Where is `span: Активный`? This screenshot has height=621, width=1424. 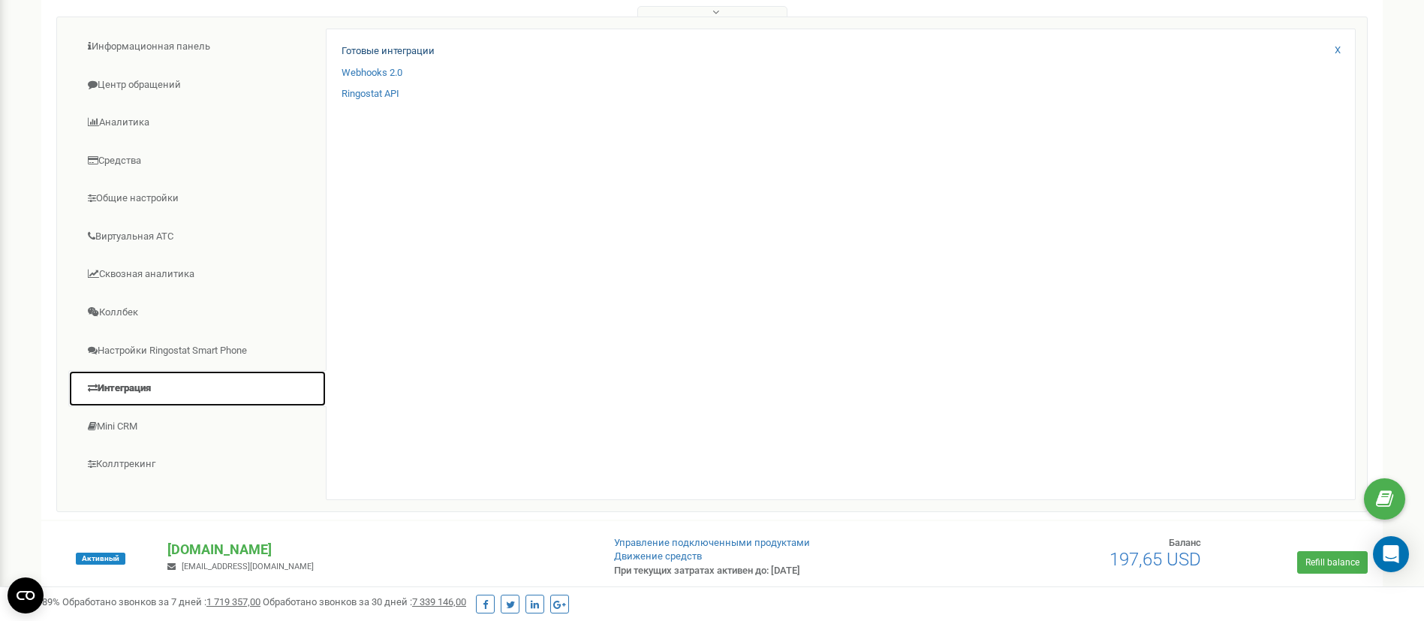 span: Активный is located at coordinates (101, 558).